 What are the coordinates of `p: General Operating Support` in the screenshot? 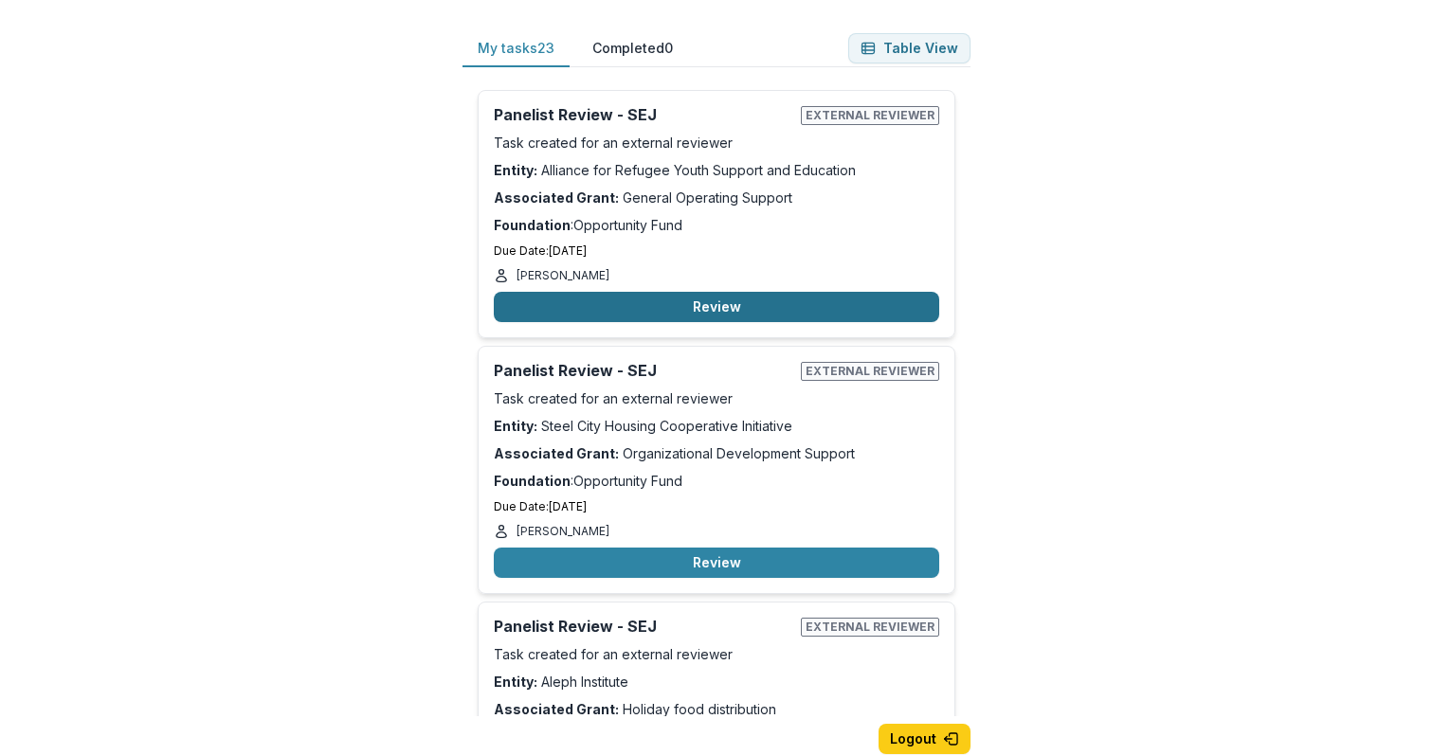 It's located at (716, 197).